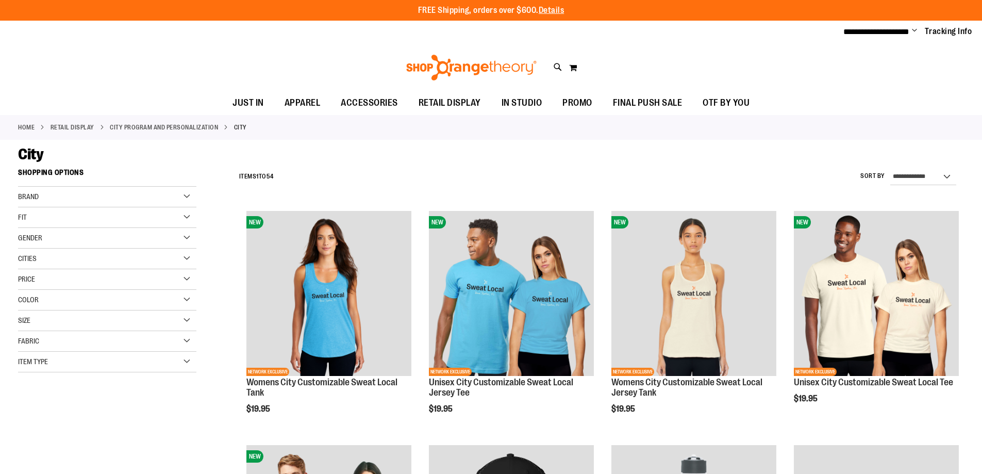 The image size is (982, 474). What do you see at coordinates (24, 320) in the screenshot?
I see `span: Size` at bounding box center [24, 320].